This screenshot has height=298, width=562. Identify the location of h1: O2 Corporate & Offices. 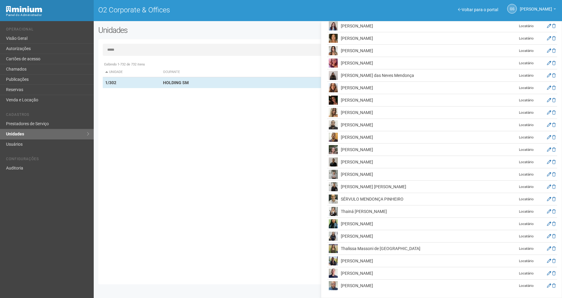
(211, 10).